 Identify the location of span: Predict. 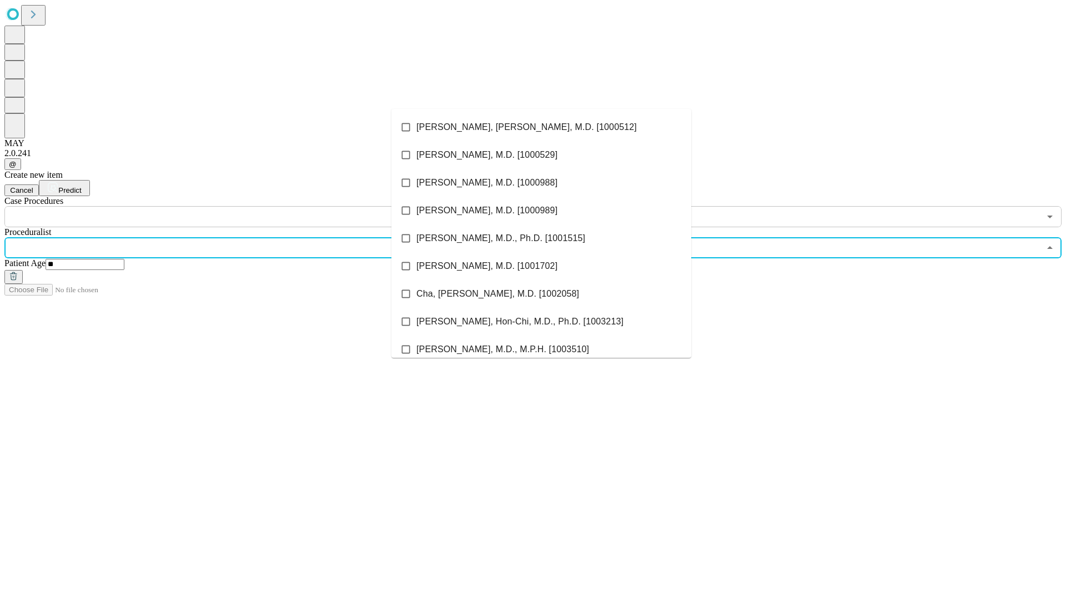
(69, 190).